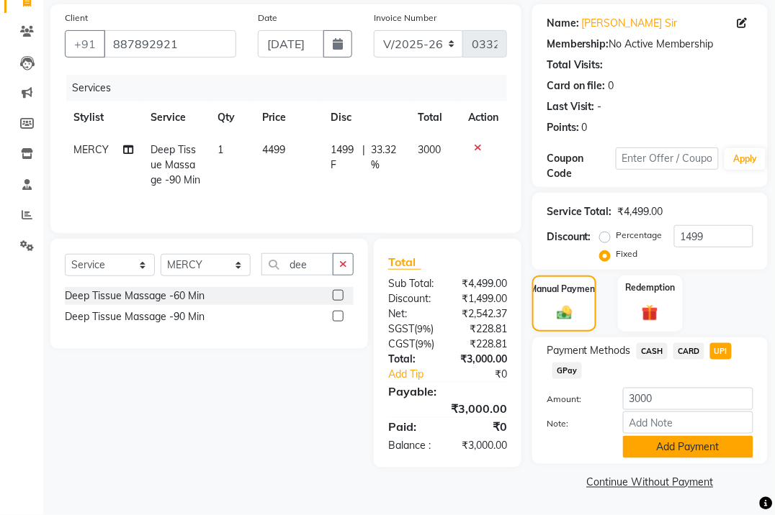  I want to click on span: SGST, so click(401, 329).